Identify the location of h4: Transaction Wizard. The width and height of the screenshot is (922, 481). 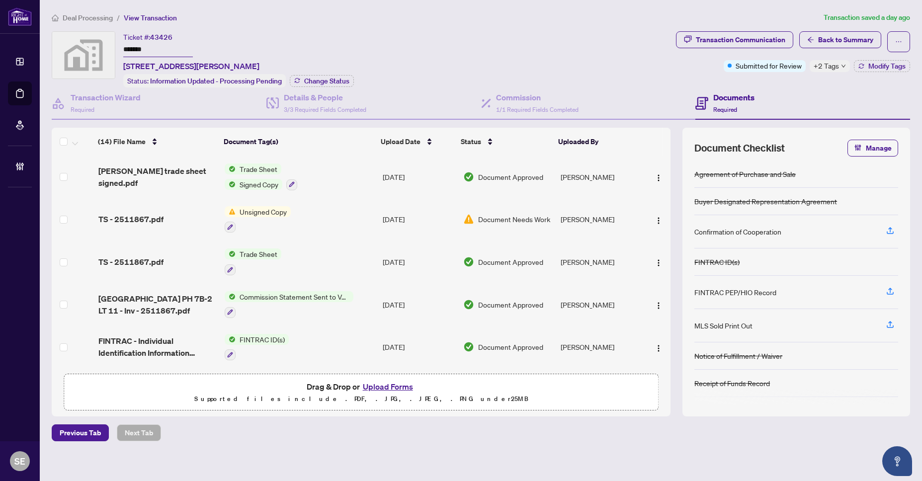
(105, 97).